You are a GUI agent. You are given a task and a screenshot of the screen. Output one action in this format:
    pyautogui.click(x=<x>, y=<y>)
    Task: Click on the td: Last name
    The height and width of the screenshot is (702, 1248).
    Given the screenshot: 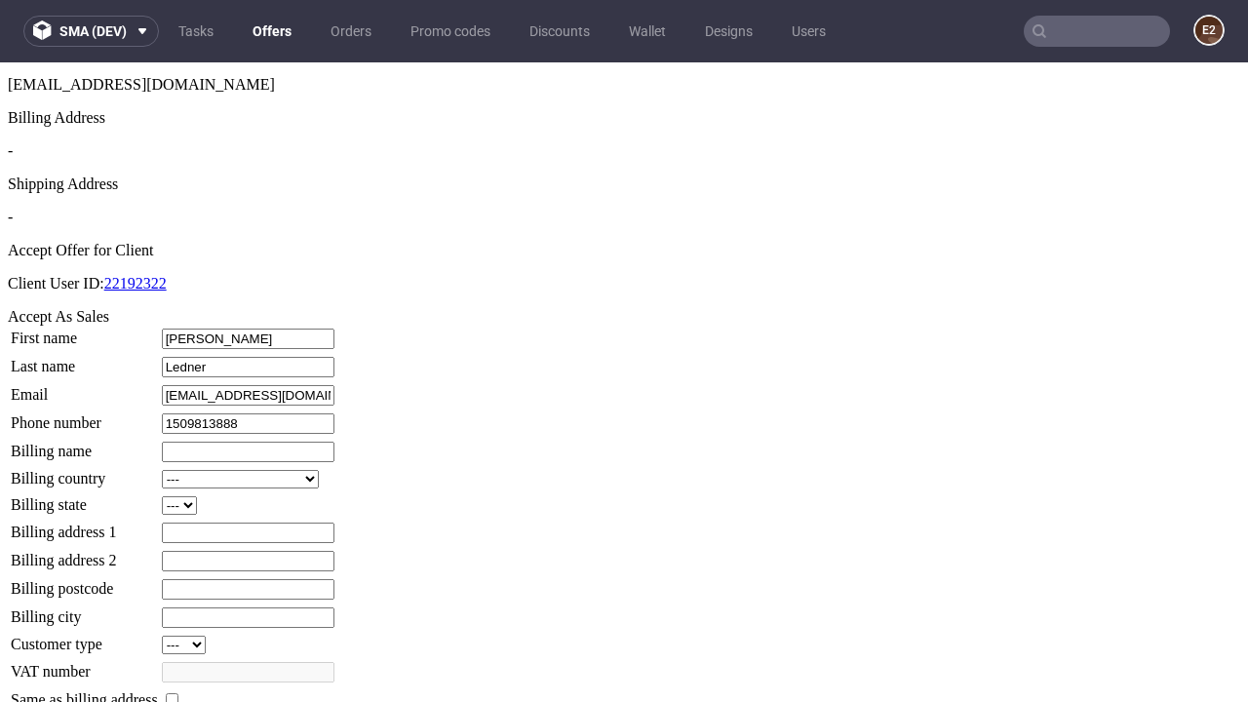 What is the action you would take?
    pyautogui.click(x=84, y=304)
    